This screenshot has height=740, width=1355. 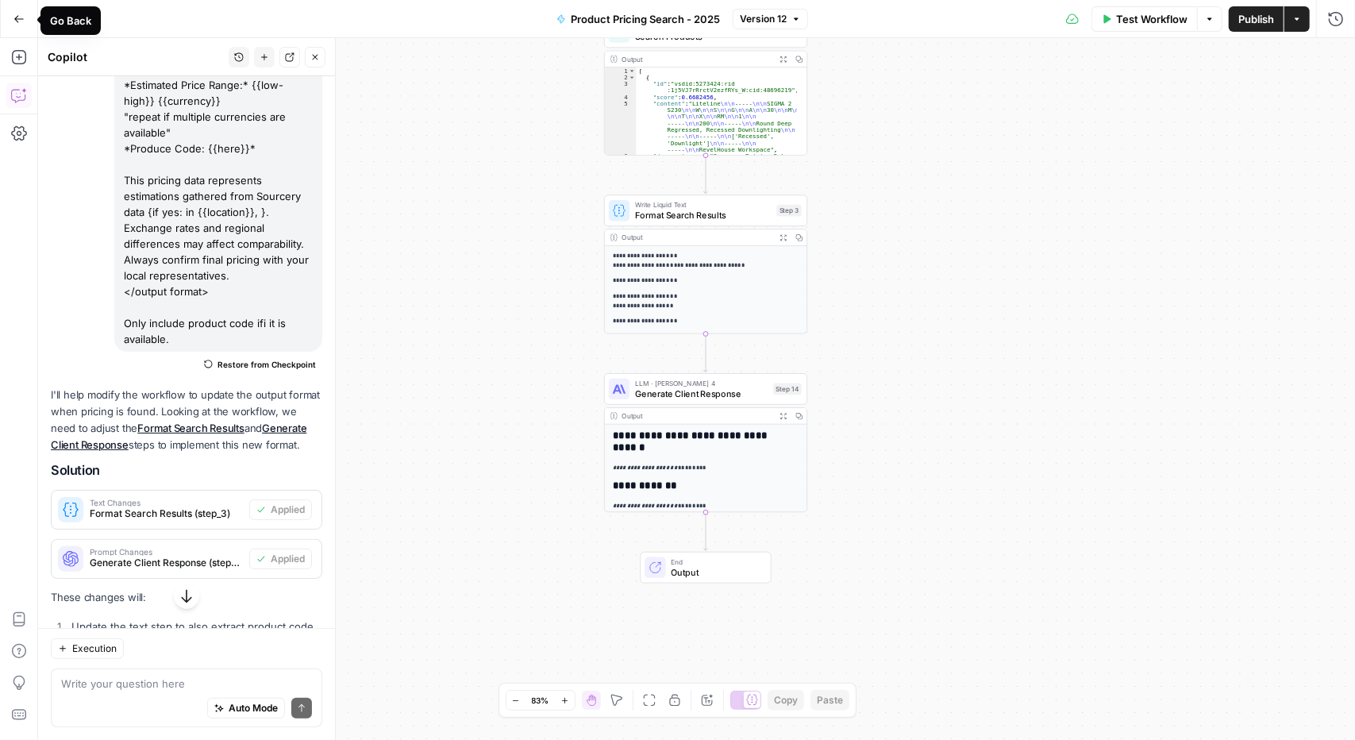 What do you see at coordinates (788, 210) in the screenshot?
I see `div: Step 3` at bounding box center [788, 210].